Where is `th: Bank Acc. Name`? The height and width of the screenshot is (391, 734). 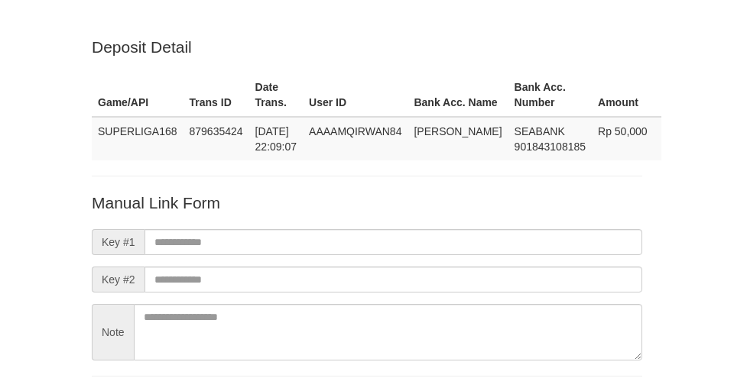
th: Bank Acc. Name is located at coordinates (457, 95).